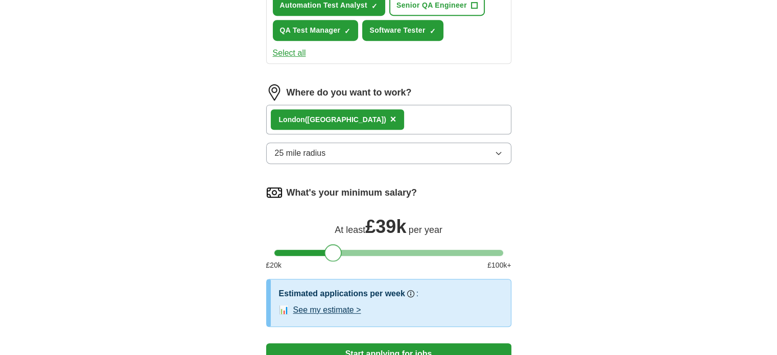 The width and height of the screenshot is (777, 355). Describe the element at coordinates (310, 30) in the screenshot. I see `span: QA Test Manager` at that location.